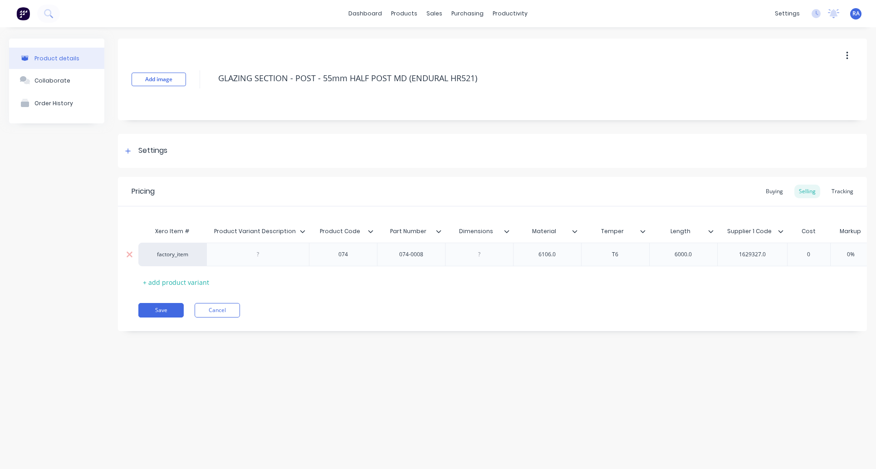  Describe the element at coordinates (615, 254) in the screenshot. I see `div: T6` at that location.